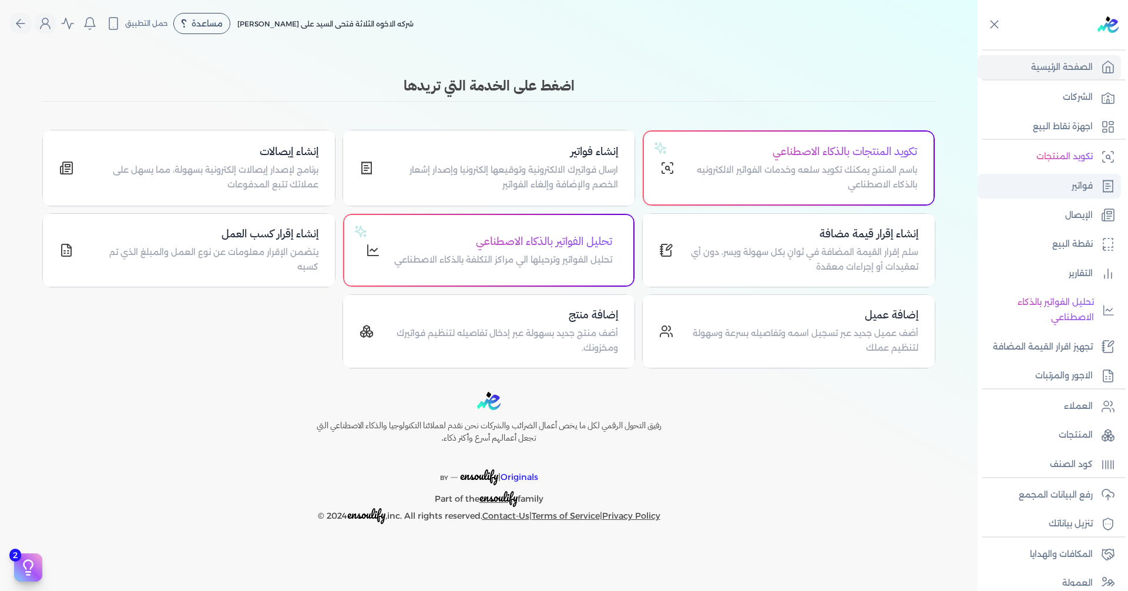 Image resolution: width=1128 pixels, height=591 pixels. I want to click on a: نقطة البيع, so click(1050, 244).